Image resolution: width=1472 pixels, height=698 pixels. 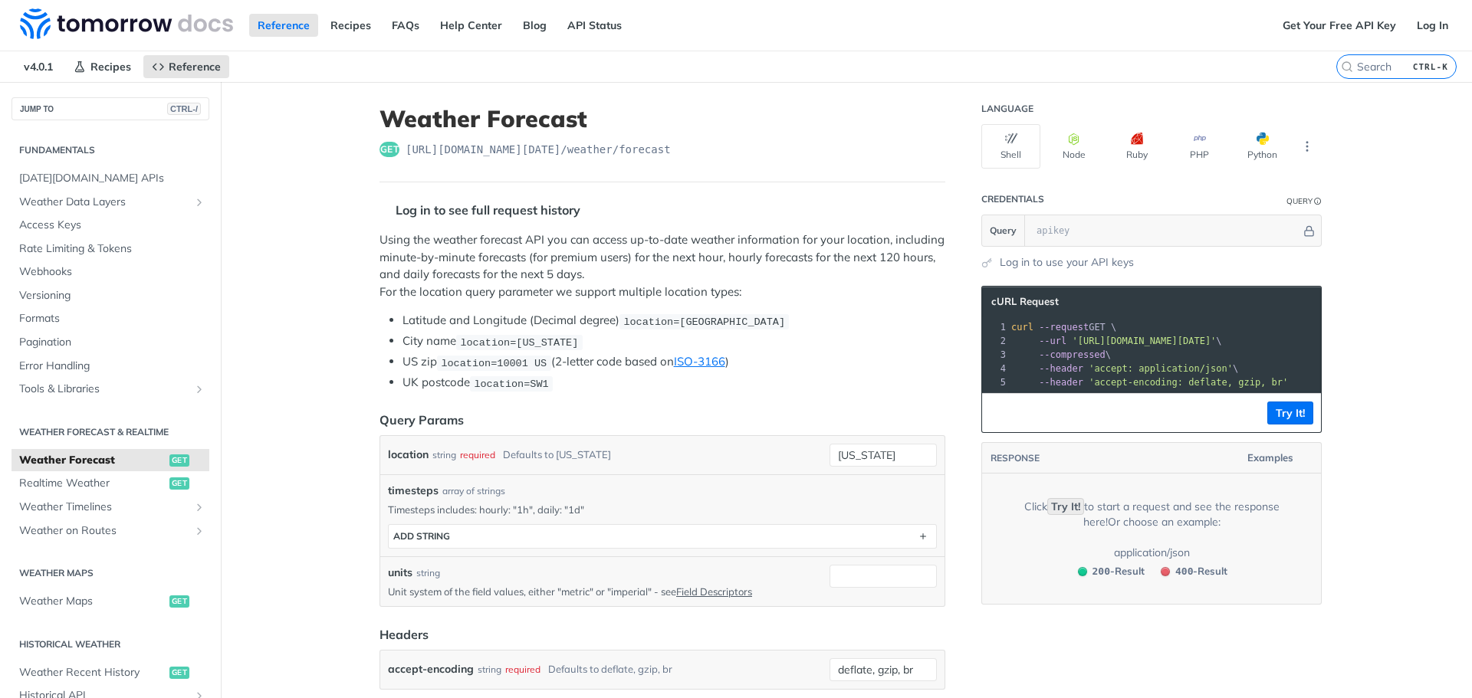 What do you see at coordinates (1136, 146) in the screenshot?
I see `button: Ruby` at bounding box center [1136, 146].